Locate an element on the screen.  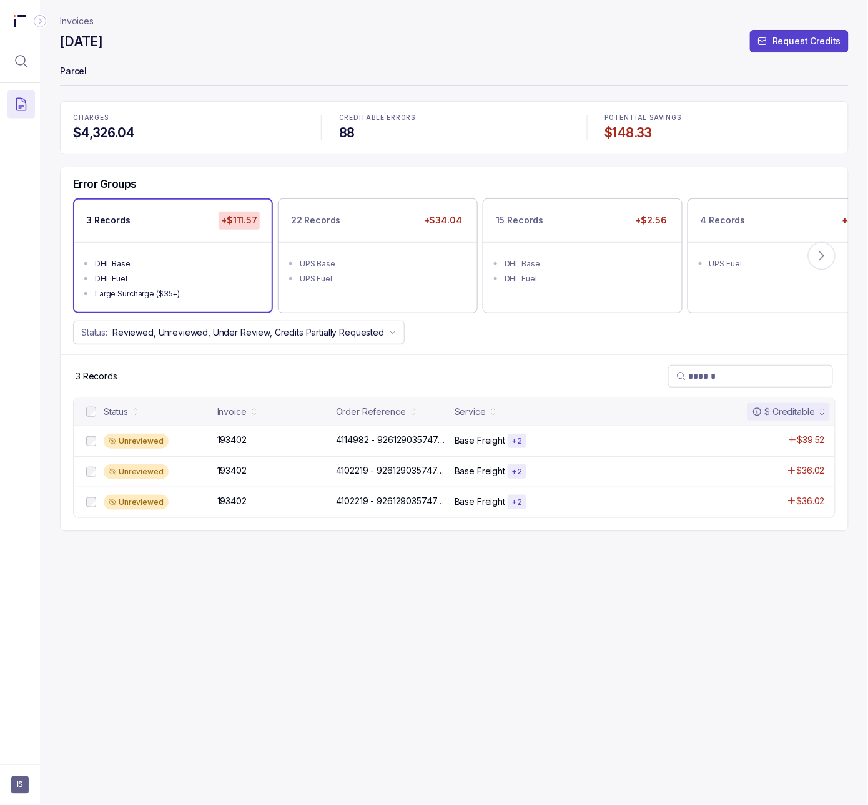
p: POTENTIAL SAVINGS is located at coordinates (720, 118).